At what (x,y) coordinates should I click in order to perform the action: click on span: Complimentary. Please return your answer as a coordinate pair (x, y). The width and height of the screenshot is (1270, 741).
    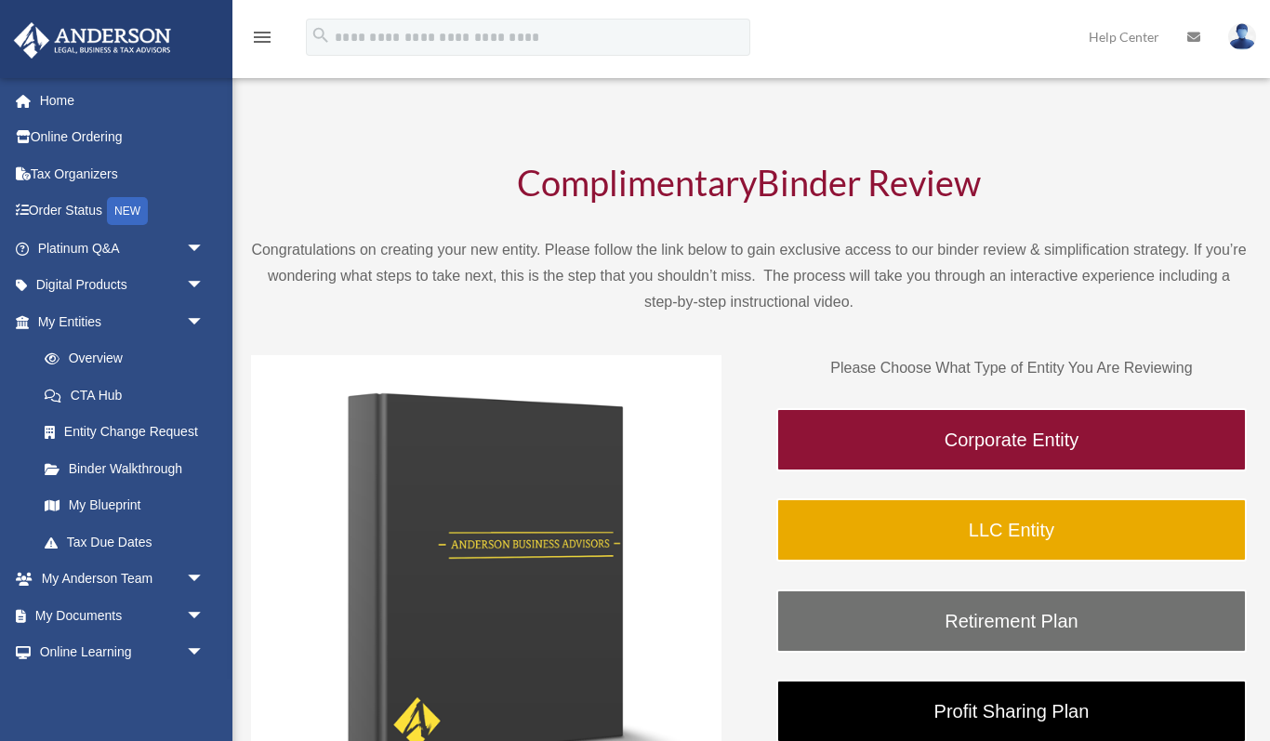
    Looking at the image, I should click on (637, 182).